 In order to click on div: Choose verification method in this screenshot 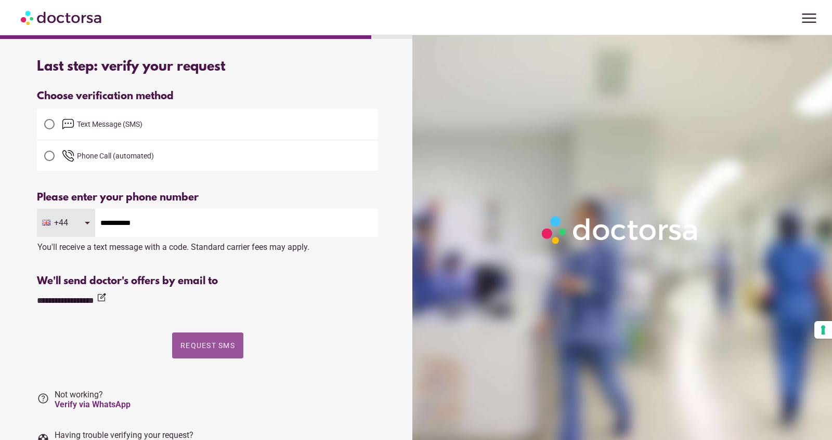, I will do `click(207, 96)`.